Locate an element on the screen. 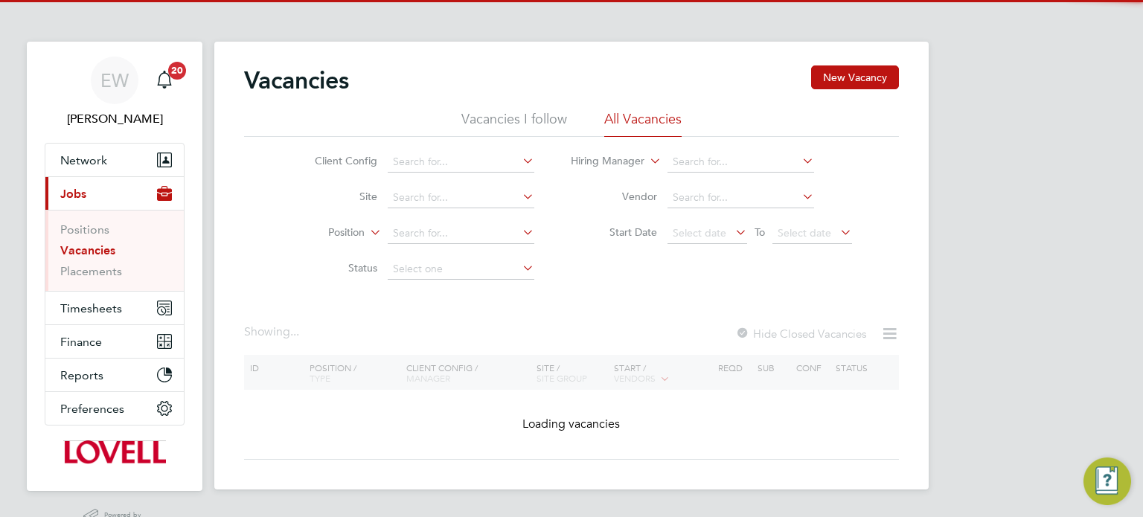 This screenshot has height=517, width=1143. button: Reports is located at coordinates (115, 375).